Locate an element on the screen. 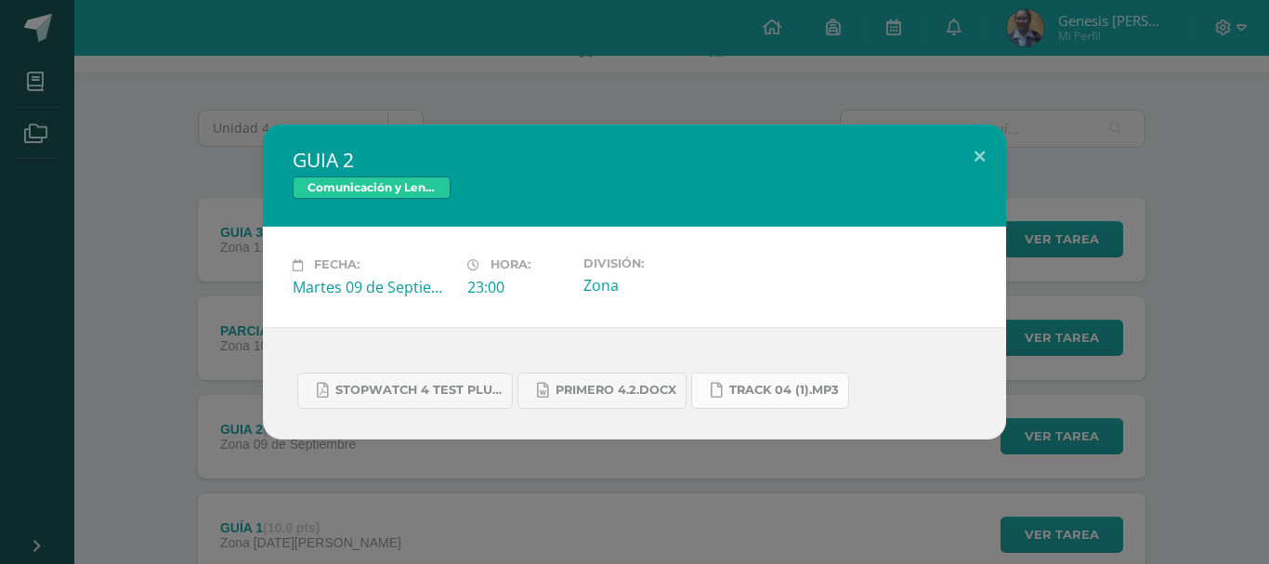  a: PRIMERO 4.2.docx is located at coordinates (602, 390).